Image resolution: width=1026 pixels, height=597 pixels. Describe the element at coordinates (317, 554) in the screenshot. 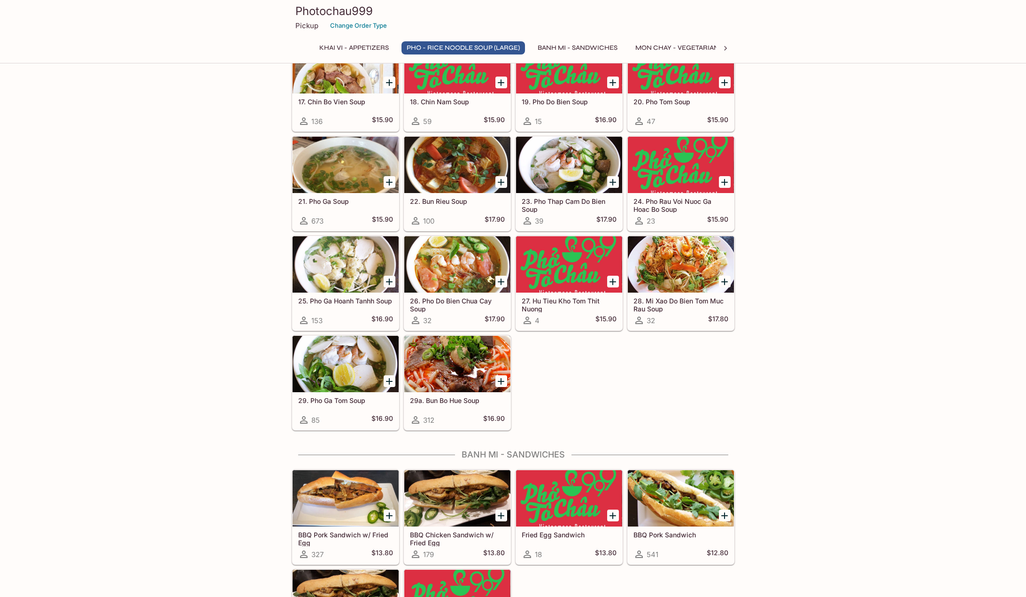

I see `span: 327` at that location.